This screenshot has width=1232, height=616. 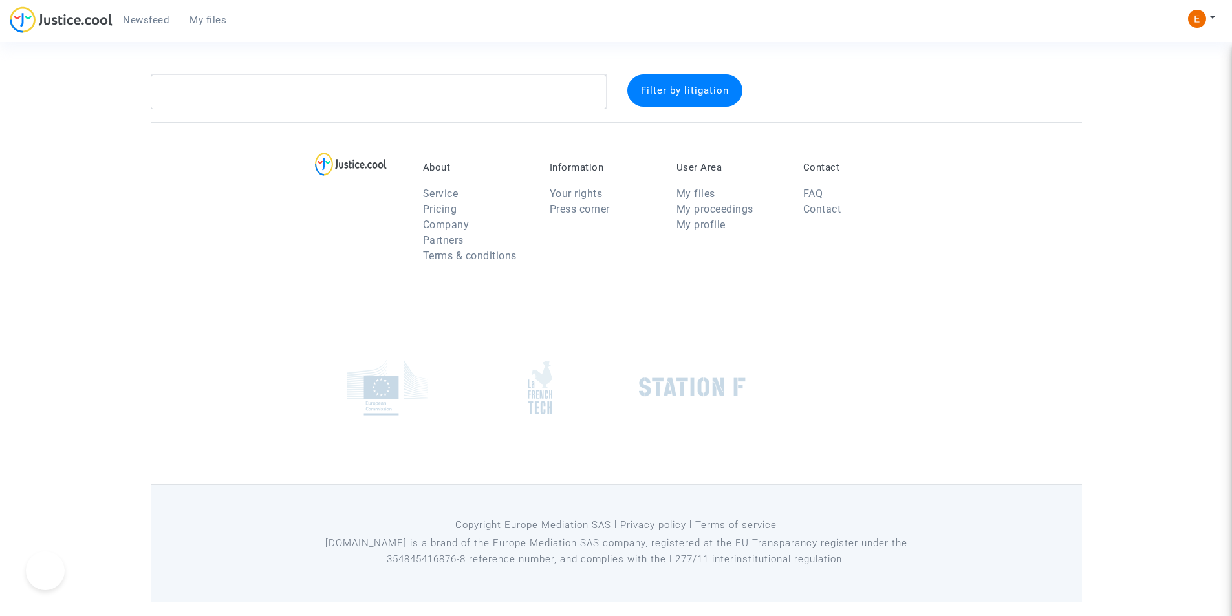 I want to click on img: ACg8ocIeiFvHKe4dA5oeRFd_CiCnuxWUEc1A2wYhRJE3TTWt=s96-c, so click(x=1197, y=19).